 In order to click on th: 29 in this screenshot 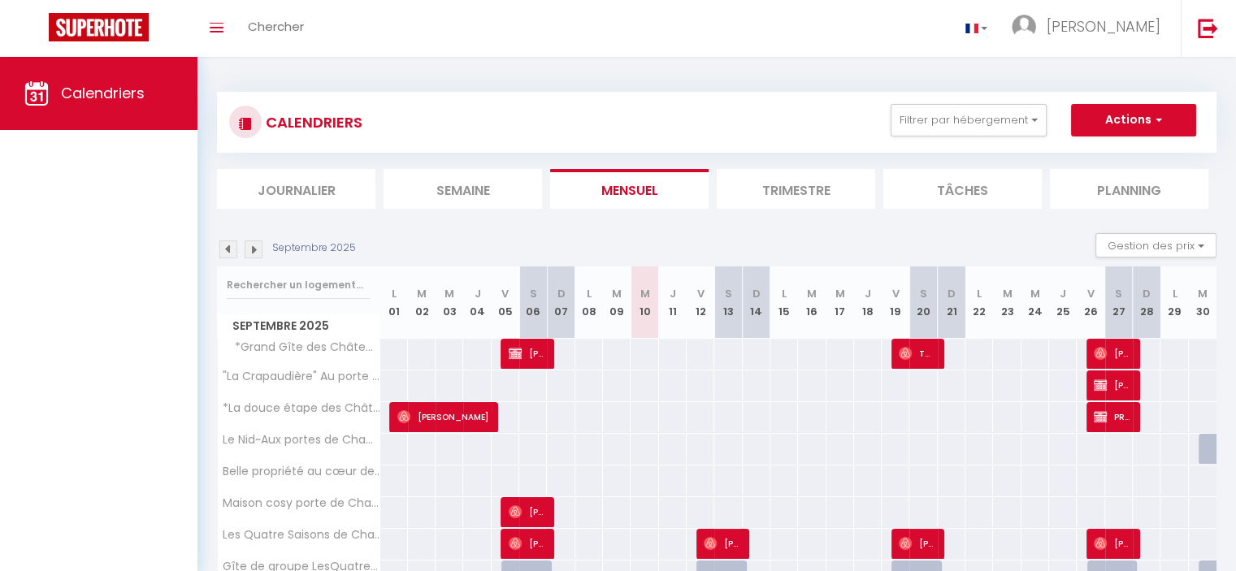, I will do `click(1174, 302)`.